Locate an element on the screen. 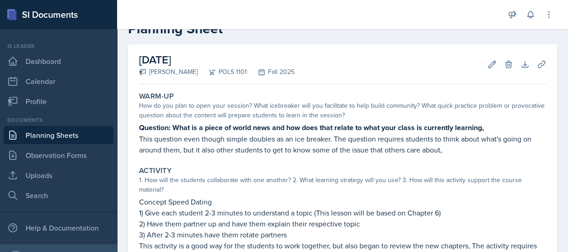  div: POLS 1101 is located at coordinates (222, 72).